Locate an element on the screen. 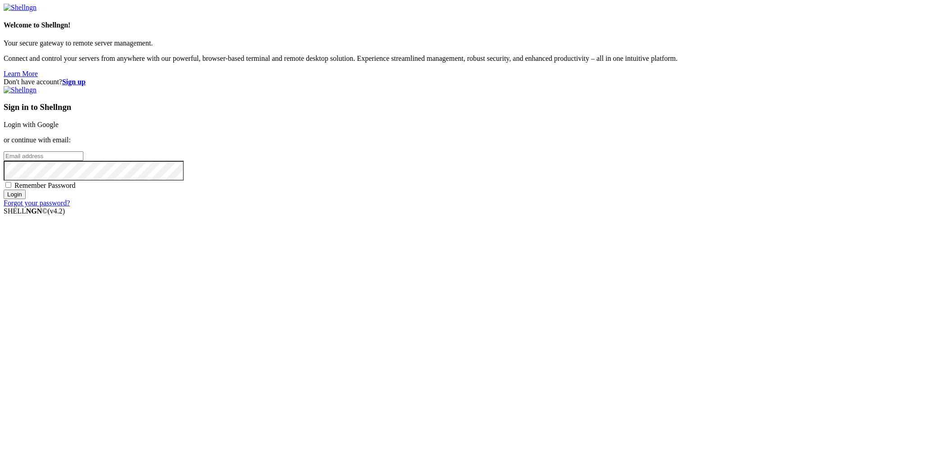 Image resolution: width=933 pixels, height=459 pixels. p: Connect and control your servers from anywhere with our powerful, browser-based terminal and remo... is located at coordinates (466, 59).